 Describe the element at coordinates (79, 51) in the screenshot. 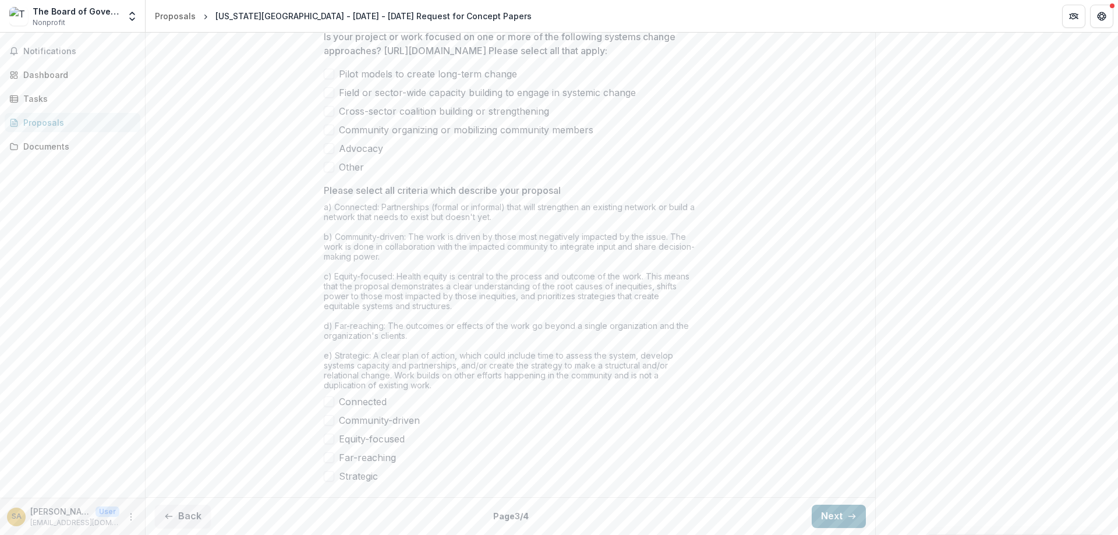

I see `span: Notifications` at that location.